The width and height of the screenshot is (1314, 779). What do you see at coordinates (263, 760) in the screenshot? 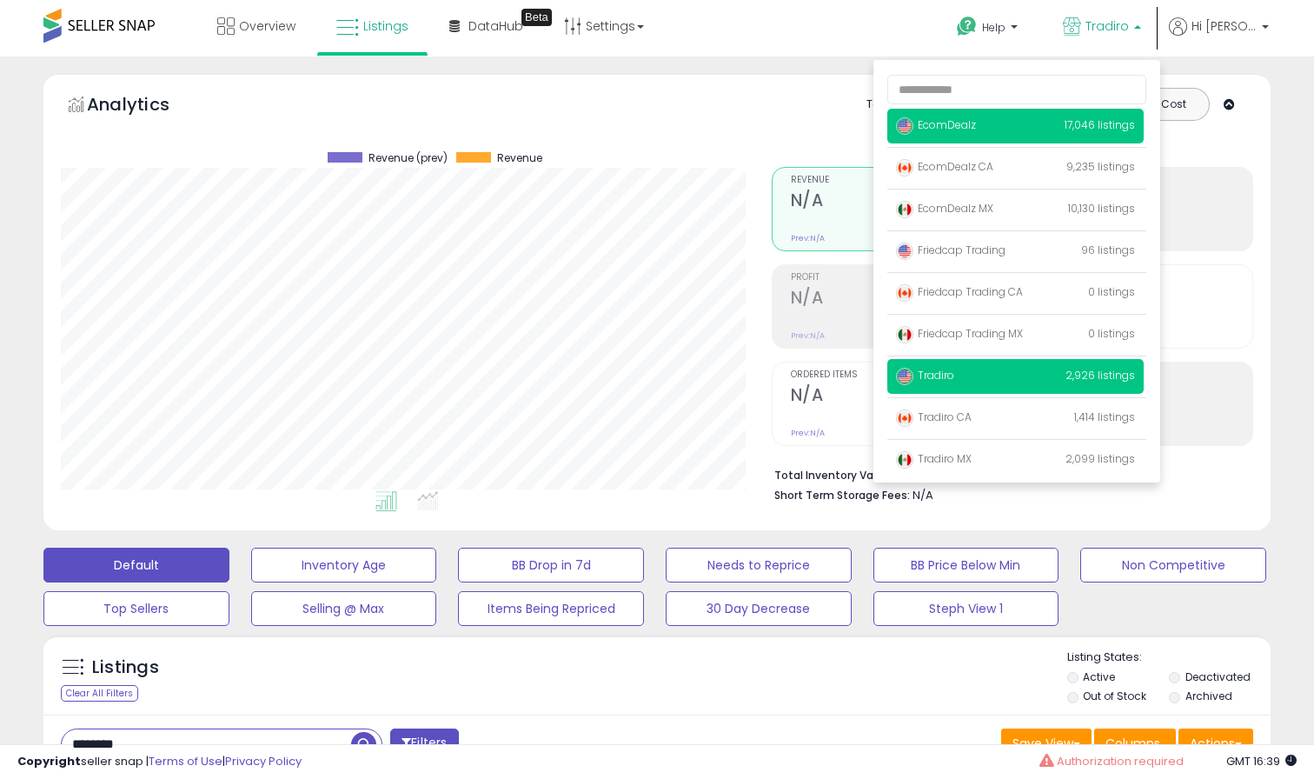
I see `a: Privacy Policy` at bounding box center [263, 760].